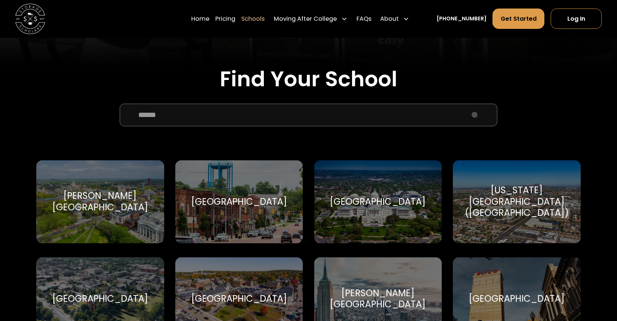  I want to click on h2: Find Your School, so click(308, 79).